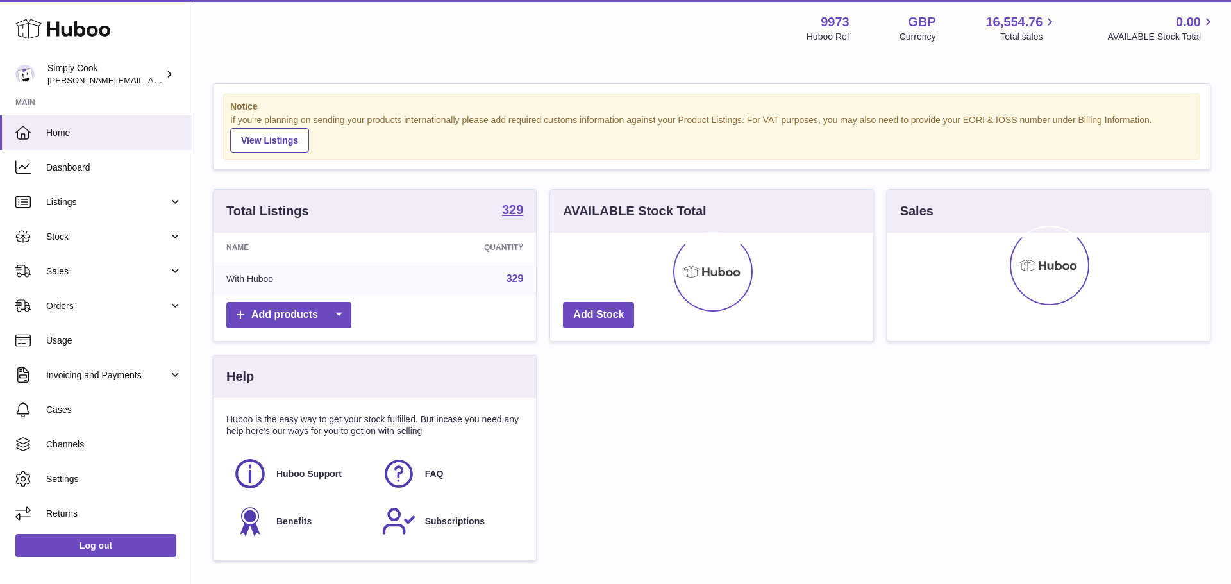 The width and height of the screenshot is (1231, 584). What do you see at coordinates (114, 479) in the screenshot?
I see `span: Settings` at bounding box center [114, 479].